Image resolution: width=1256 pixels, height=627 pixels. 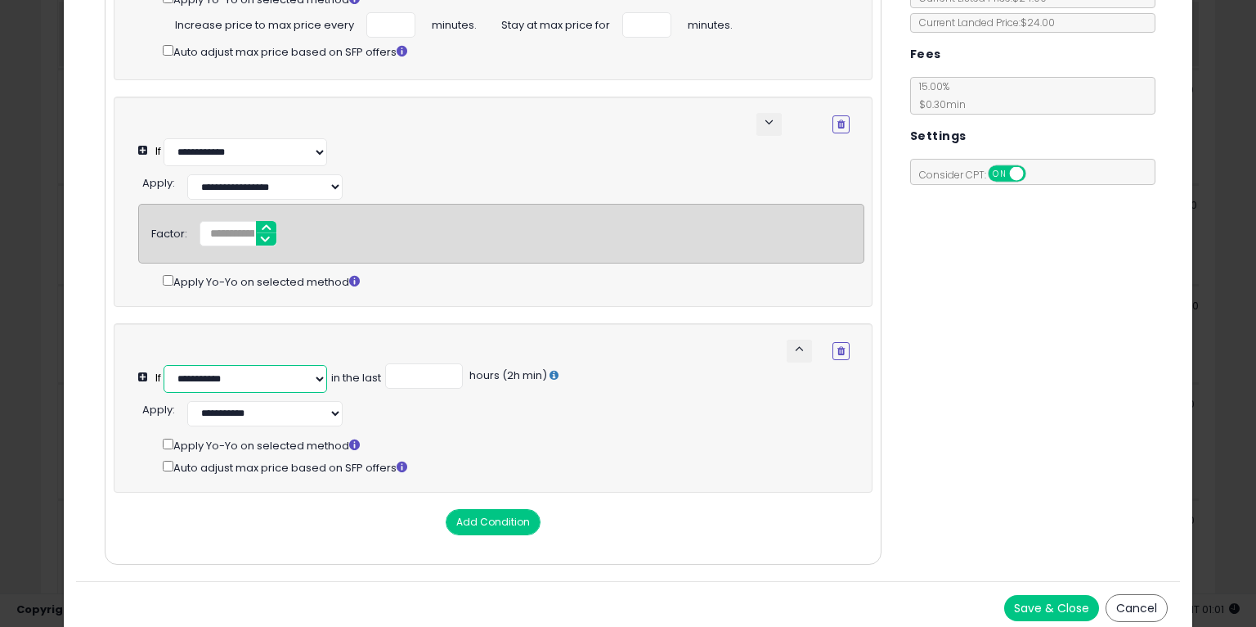 I want to click on span: keyboard_arrow_up, so click(x=799, y=348).